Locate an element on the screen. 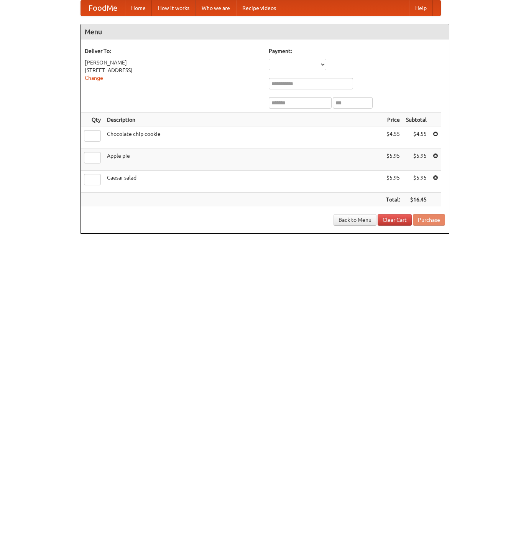 This screenshot has width=521, height=543. a: How it works is located at coordinates (174, 8).